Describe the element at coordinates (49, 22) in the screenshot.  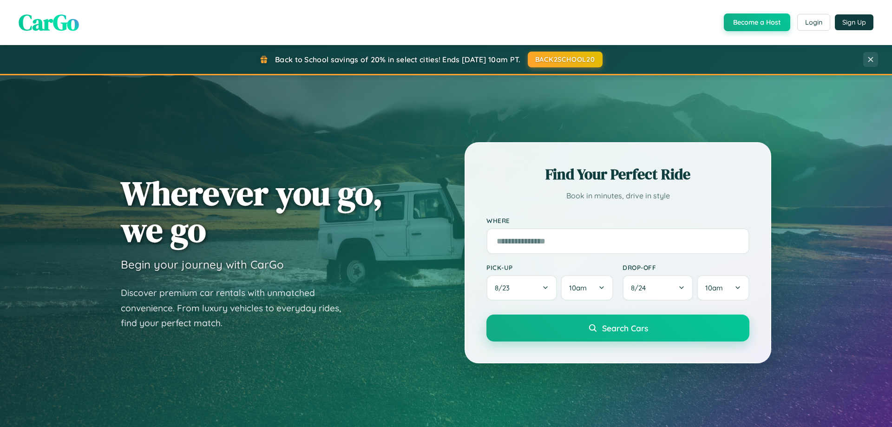
I see `span: CarGo` at that location.